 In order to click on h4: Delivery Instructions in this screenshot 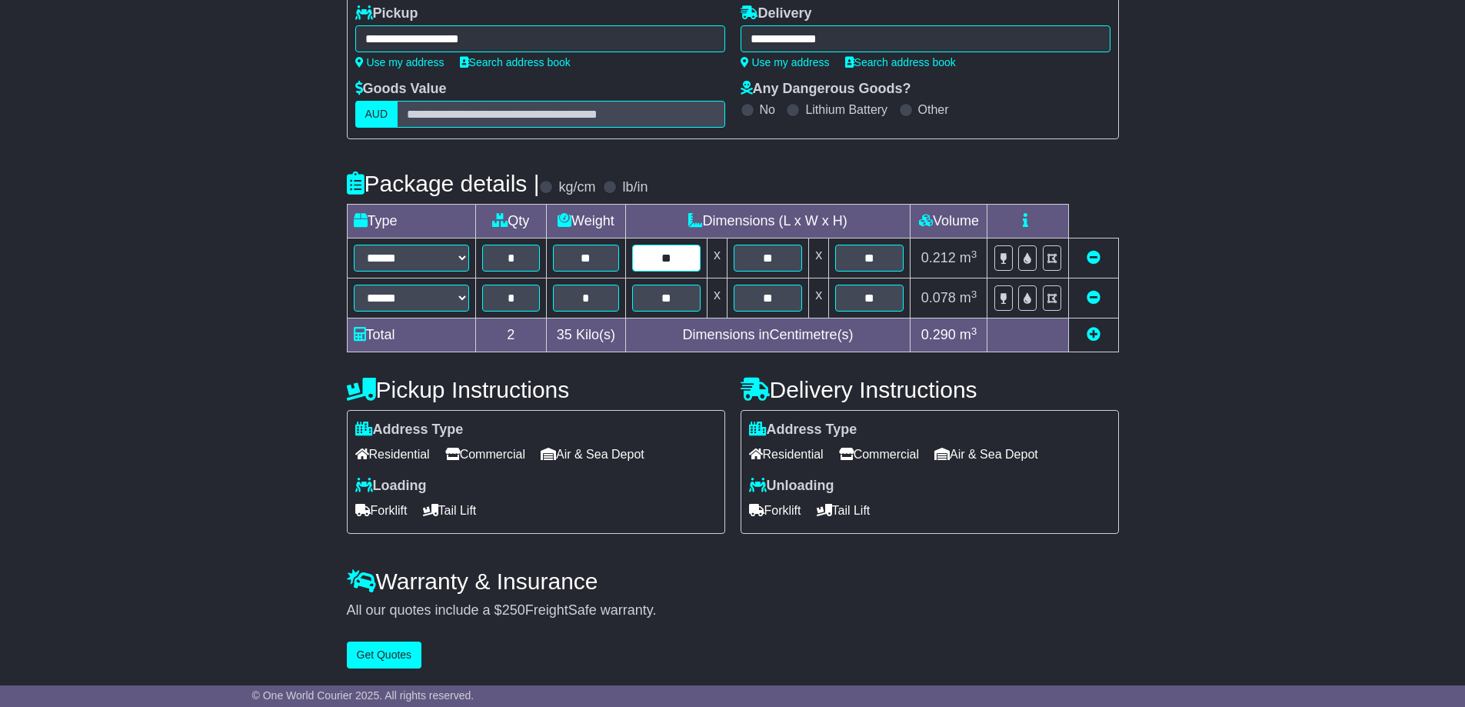, I will do `click(930, 389)`.